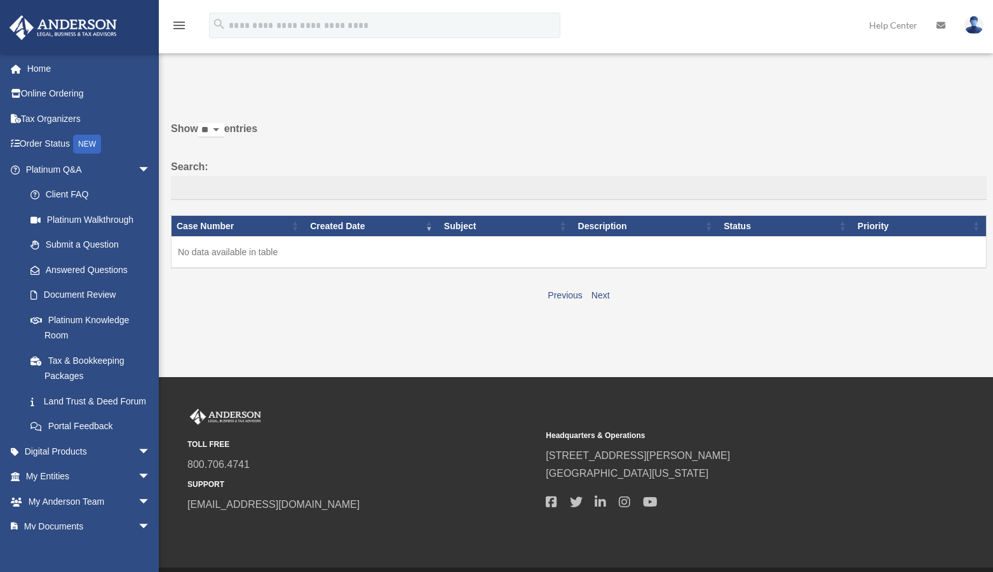 This screenshot has width=993, height=572. What do you see at coordinates (362, 485) in the screenshot?
I see `small: SUPPORT` at bounding box center [362, 485].